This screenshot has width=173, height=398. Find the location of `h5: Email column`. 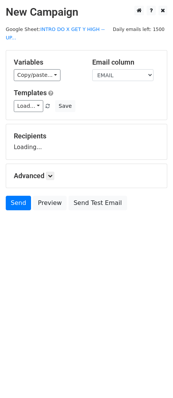

h5: Email column is located at coordinates (125, 62).